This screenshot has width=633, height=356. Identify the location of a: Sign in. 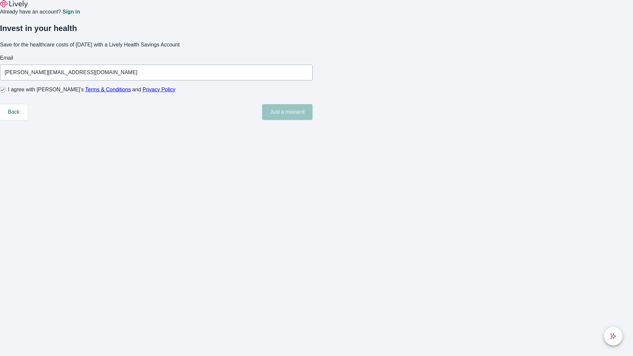
(71, 12).